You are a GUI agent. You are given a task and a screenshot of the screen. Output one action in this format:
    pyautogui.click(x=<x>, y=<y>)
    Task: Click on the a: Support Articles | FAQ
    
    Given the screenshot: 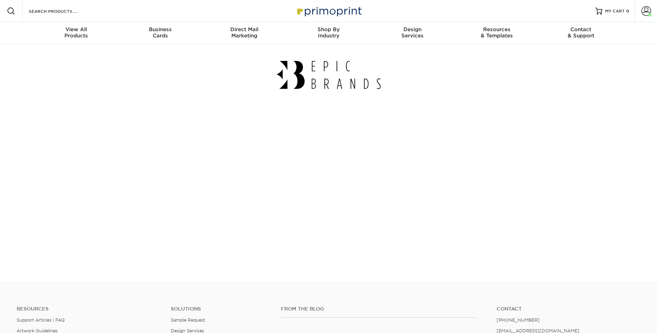 What is the action you would take?
    pyautogui.click(x=41, y=320)
    